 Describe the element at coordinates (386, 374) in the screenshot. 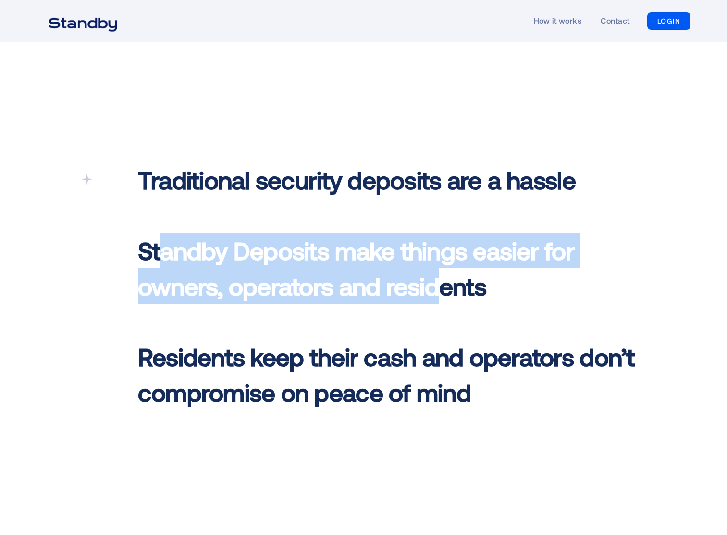

I see `span: Residents keep their cash and operators don’t compromise on peace of mind` at that location.